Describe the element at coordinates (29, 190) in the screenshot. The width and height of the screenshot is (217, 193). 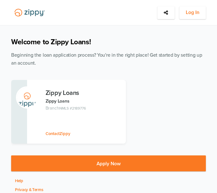
I see `a: Privacy & Terms` at that location.